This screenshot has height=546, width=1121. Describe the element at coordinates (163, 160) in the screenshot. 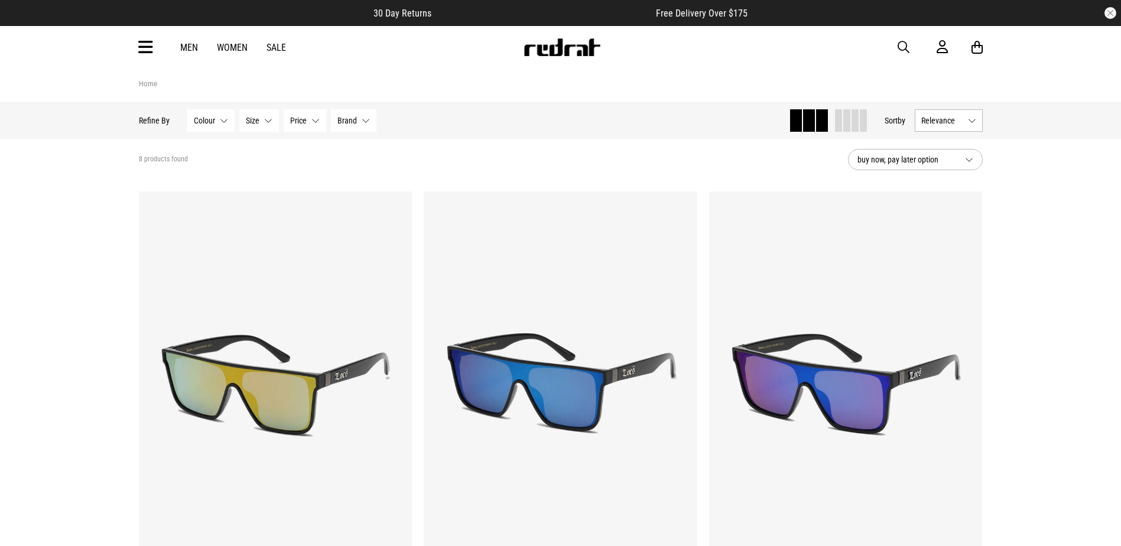

I see `span: 8 products found` at that location.